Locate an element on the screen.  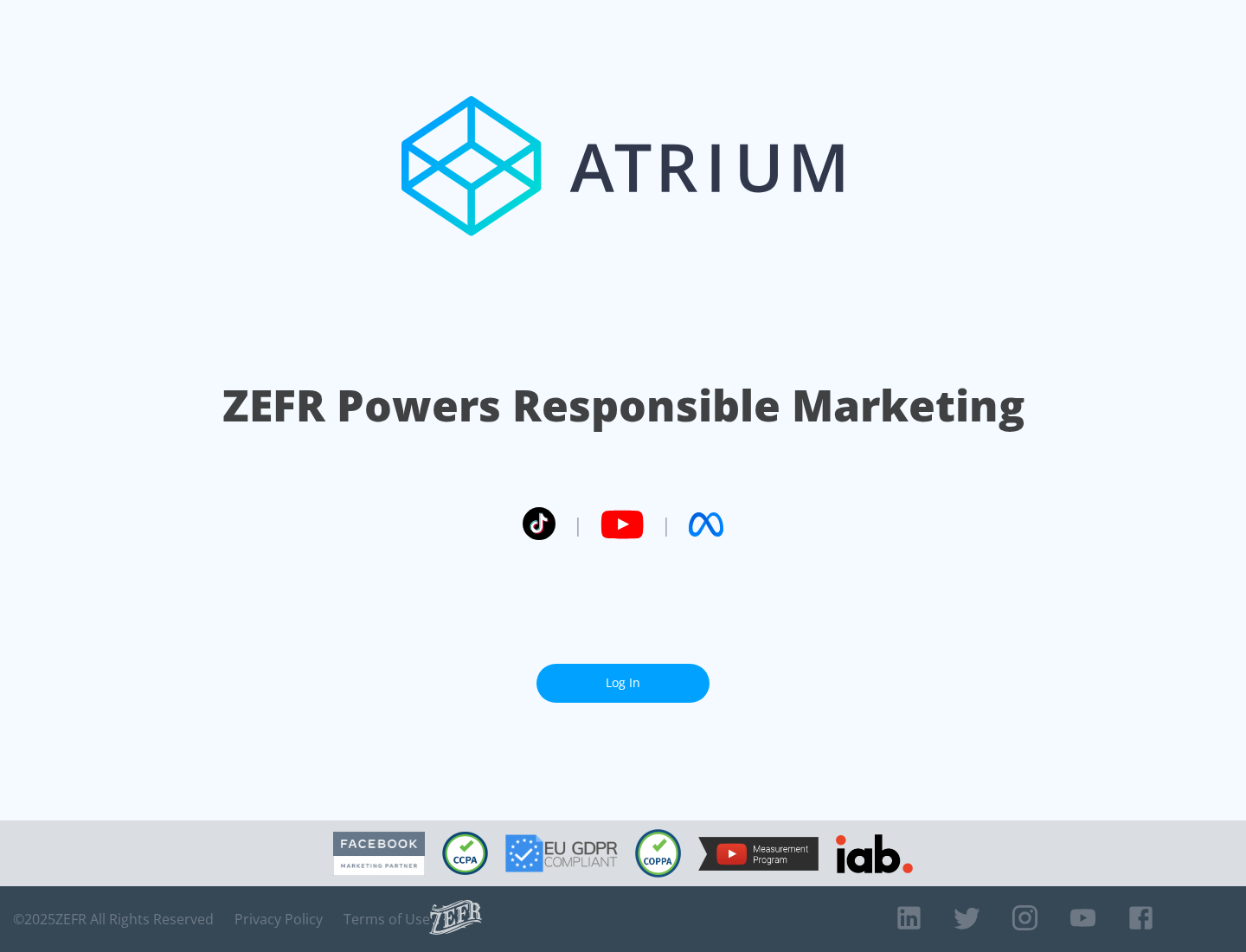
img: COPPA Compliant is located at coordinates (658, 853).